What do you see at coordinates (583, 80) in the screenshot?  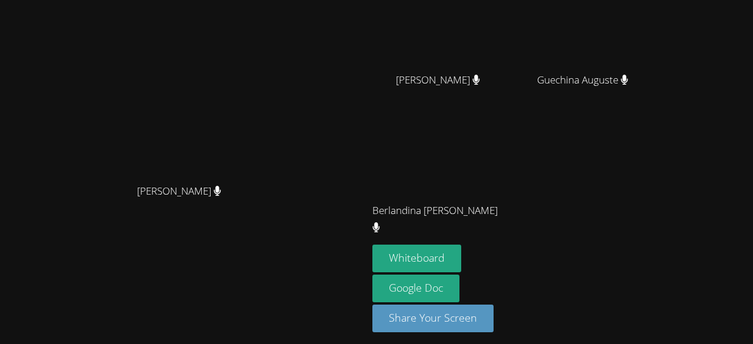 I see `span: Guechina Auguste` at bounding box center [583, 80].